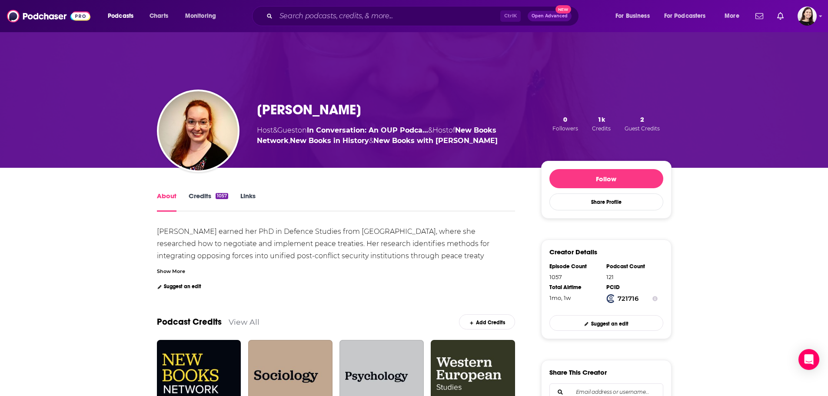 Image resolution: width=828 pixels, height=396 pixels. What do you see at coordinates (159, 16) in the screenshot?
I see `span: Charts` at bounding box center [159, 16].